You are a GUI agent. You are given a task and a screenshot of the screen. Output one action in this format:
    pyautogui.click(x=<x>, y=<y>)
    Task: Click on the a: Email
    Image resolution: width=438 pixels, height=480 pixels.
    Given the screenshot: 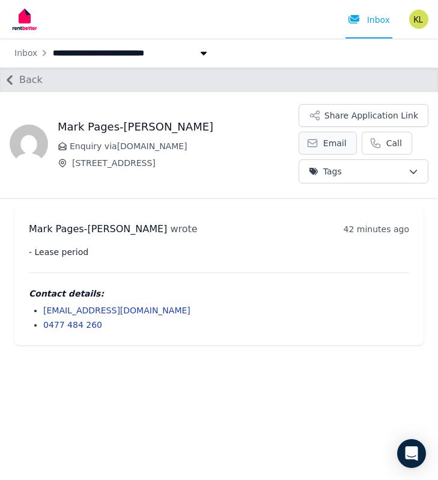 What is the action you would take?
    pyautogui.click(x=328, y=143)
    